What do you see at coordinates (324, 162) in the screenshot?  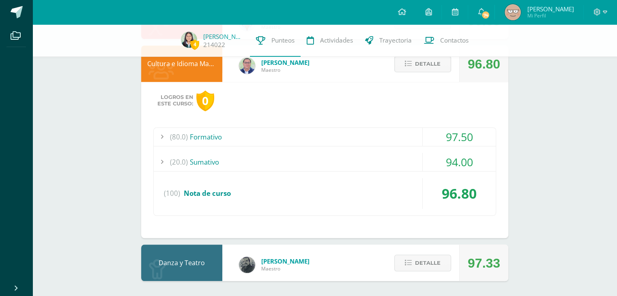 I see `div: Sumativo` at bounding box center [324, 162].